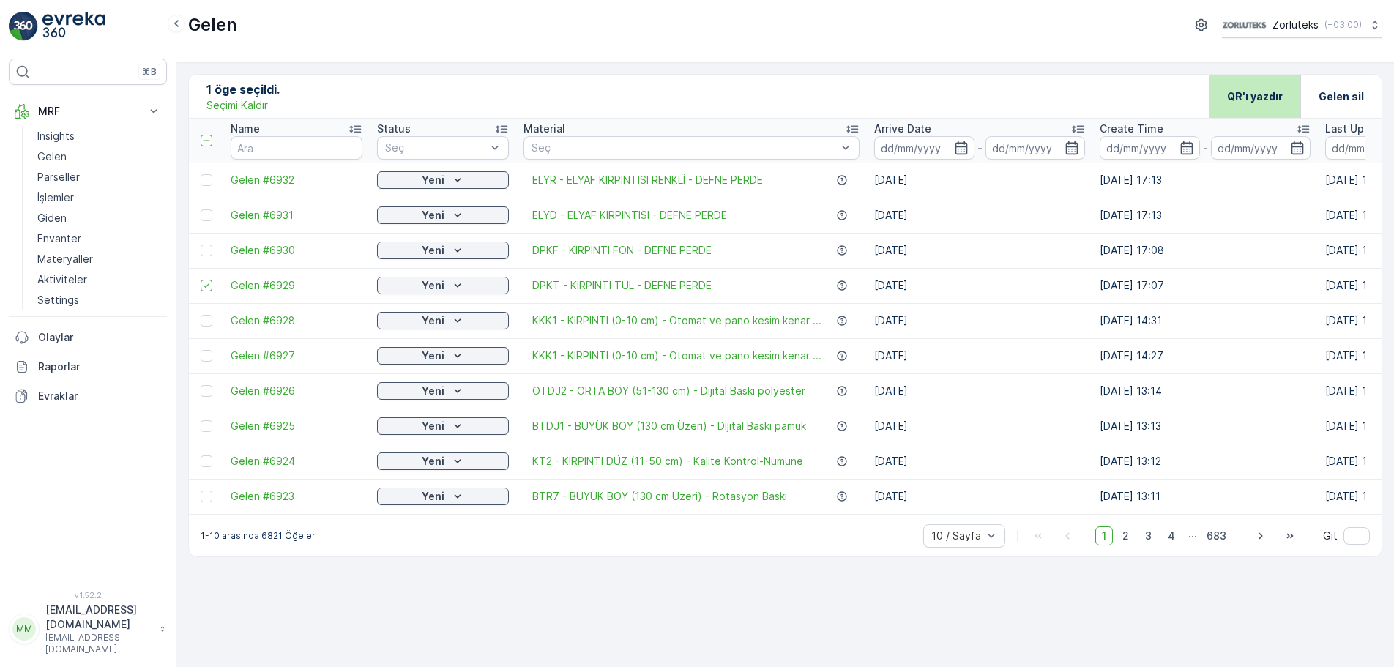  I want to click on p: MRF, so click(88, 111).